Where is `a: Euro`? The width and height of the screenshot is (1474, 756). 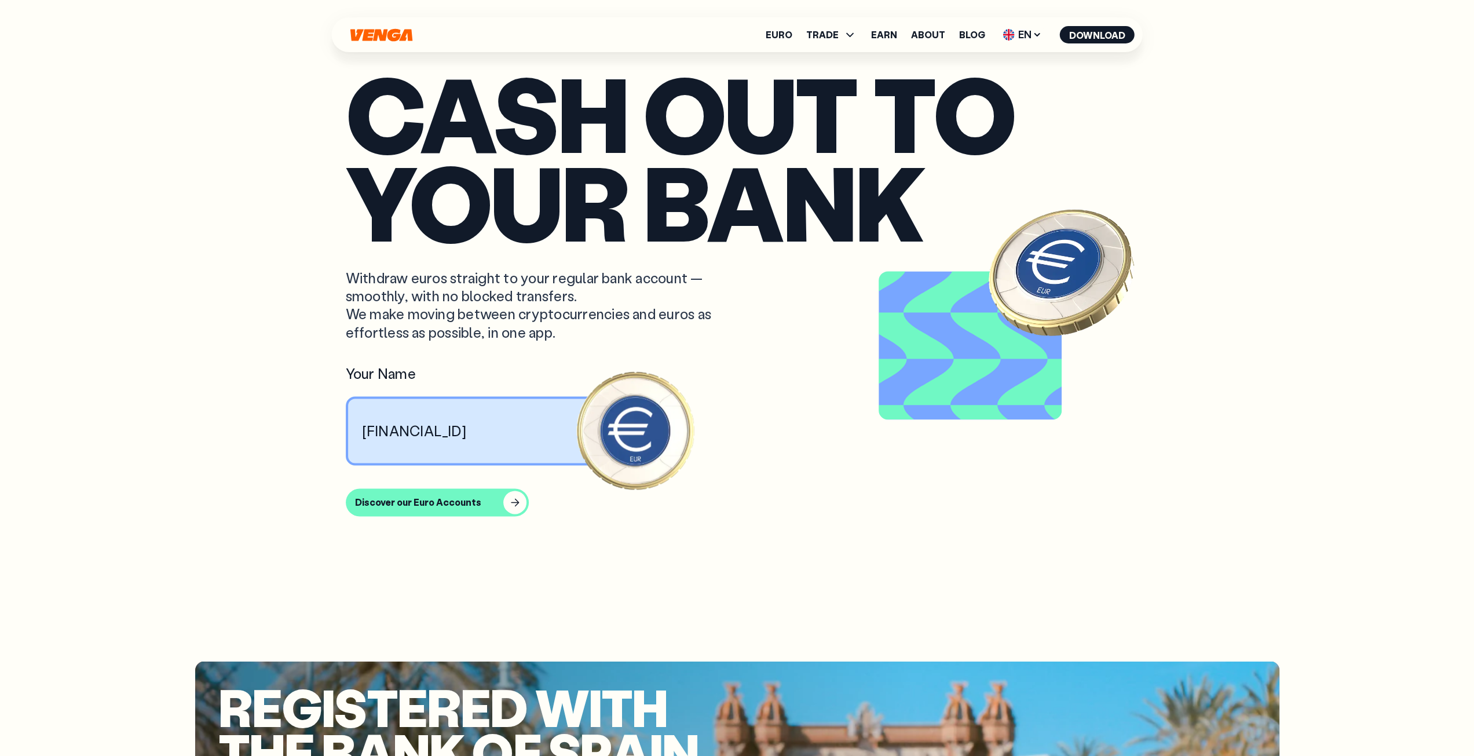
a: Euro is located at coordinates (779, 35).